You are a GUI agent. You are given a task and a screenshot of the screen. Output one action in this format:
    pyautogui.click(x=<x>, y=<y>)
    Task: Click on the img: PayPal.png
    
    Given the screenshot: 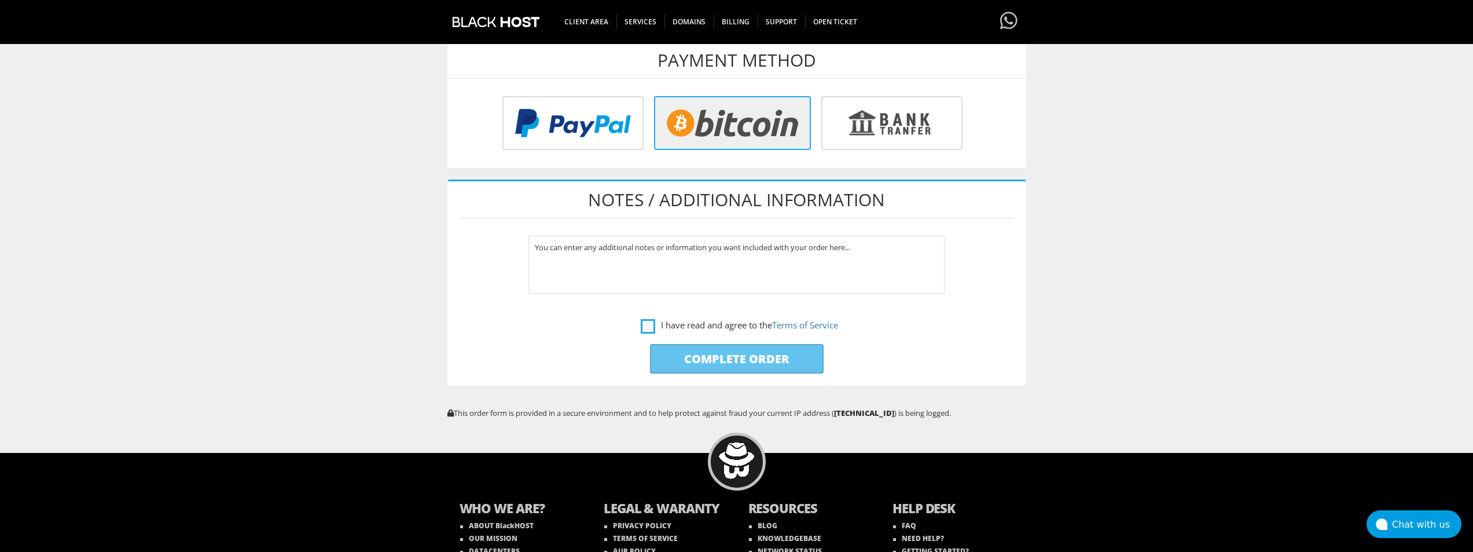 What is the action you would take?
    pyautogui.click(x=573, y=123)
    